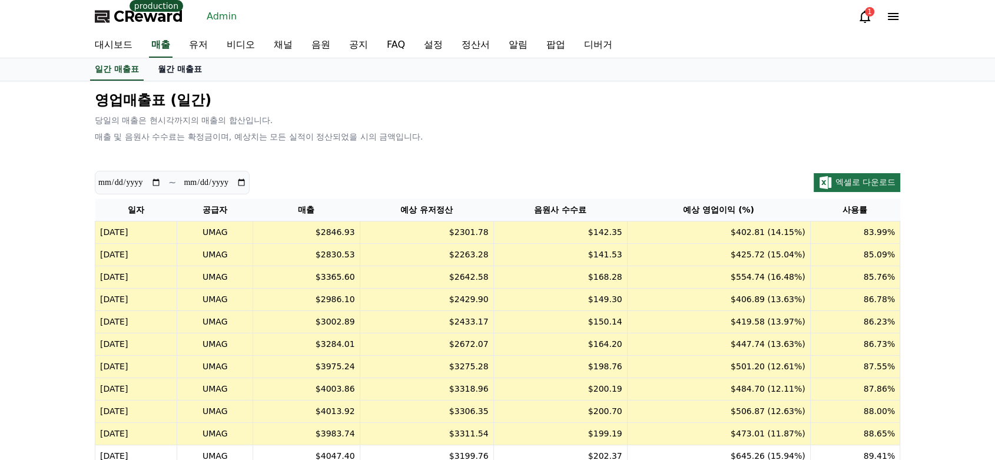 This screenshot has height=460, width=995. Describe the element at coordinates (718, 344) in the screenshot. I see `td: $447.74 (13.63%)` at that location.